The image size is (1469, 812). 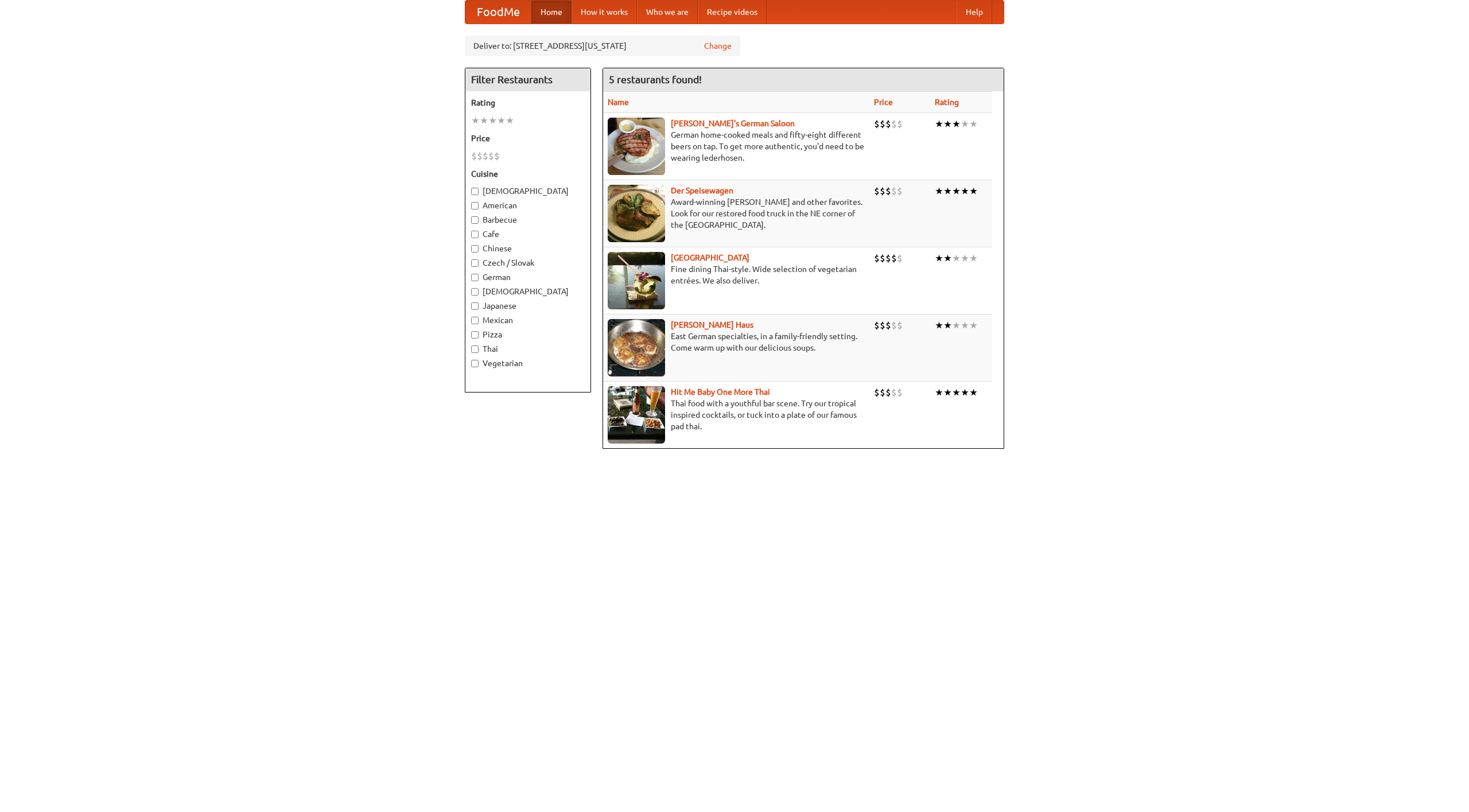 What do you see at coordinates (474, 363) in the screenshot?
I see `input: Vegetarian` at bounding box center [474, 363].